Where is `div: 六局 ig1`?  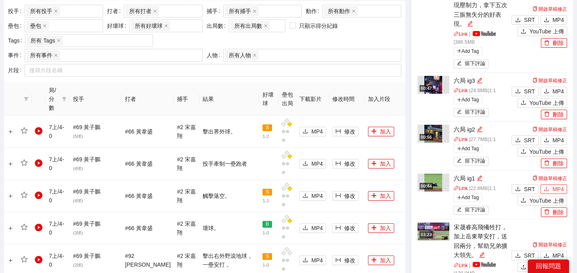
div: 六局 ig1 is located at coordinates (482, 178).